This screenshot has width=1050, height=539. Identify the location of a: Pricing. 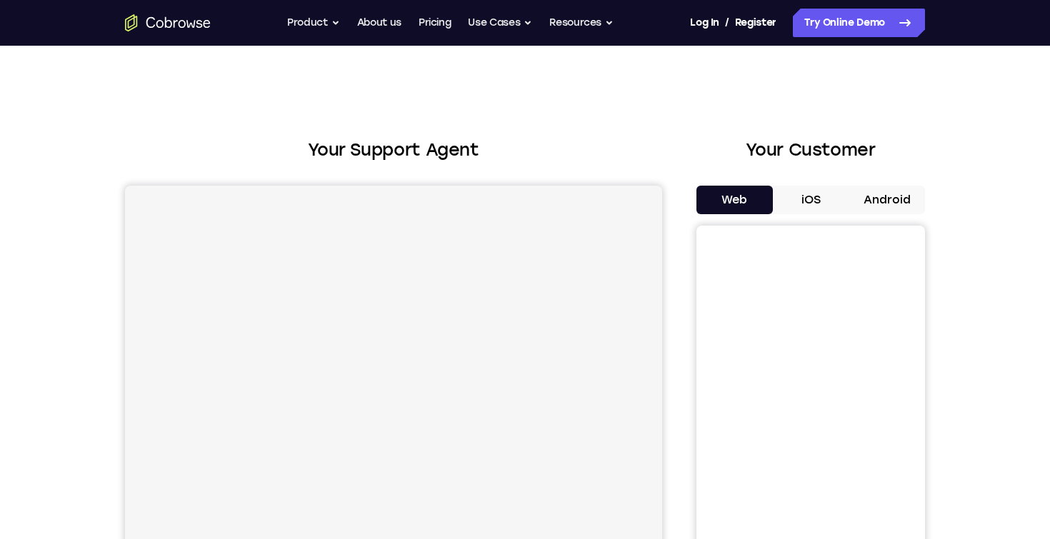
(435, 23).